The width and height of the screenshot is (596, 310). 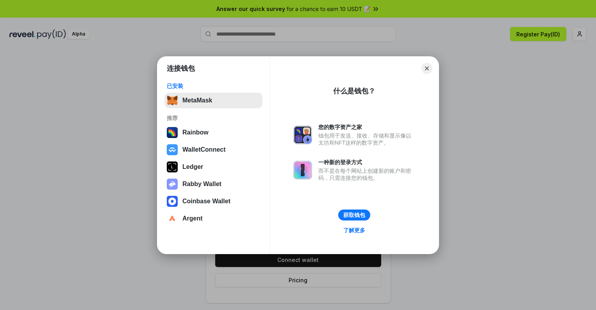 What do you see at coordinates (206, 201) in the screenshot?
I see `div: Coinbase Wallet` at bounding box center [206, 201].